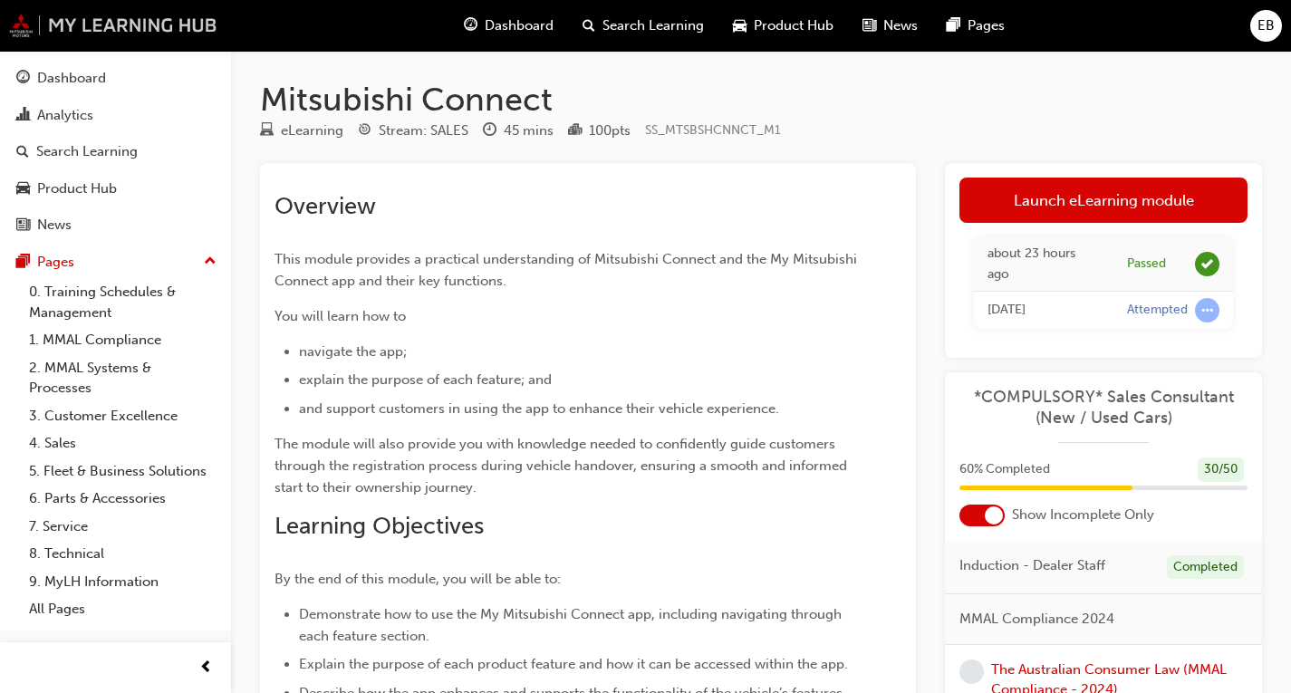 The width and height of the screenshot is (1291, 693). What do you see at coordinates (1037, 619) in the screenshot?
I see `span: MMAL Compliance 2024` at bounding box center [1037, 619].